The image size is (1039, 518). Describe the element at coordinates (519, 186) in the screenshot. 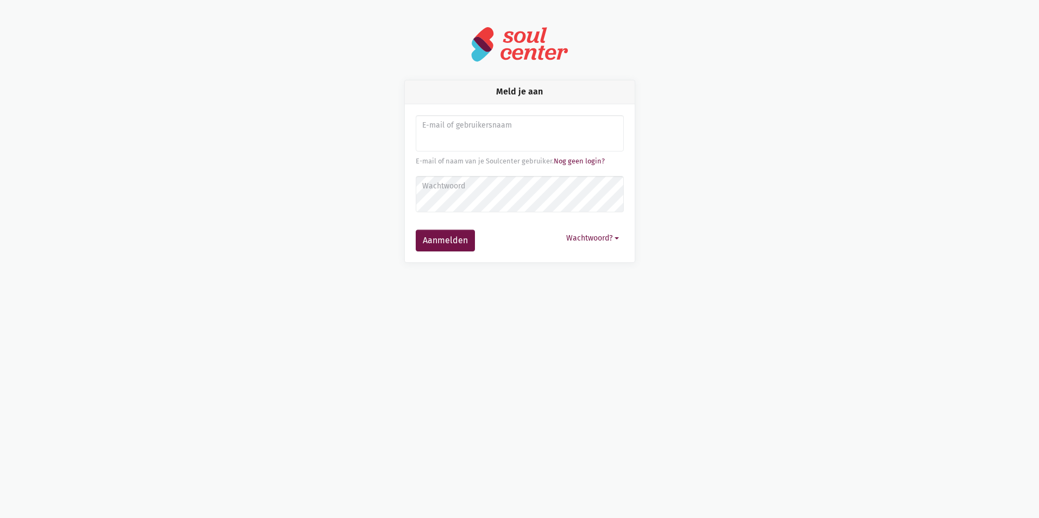

I see `label: Wachtwoord` at that location.